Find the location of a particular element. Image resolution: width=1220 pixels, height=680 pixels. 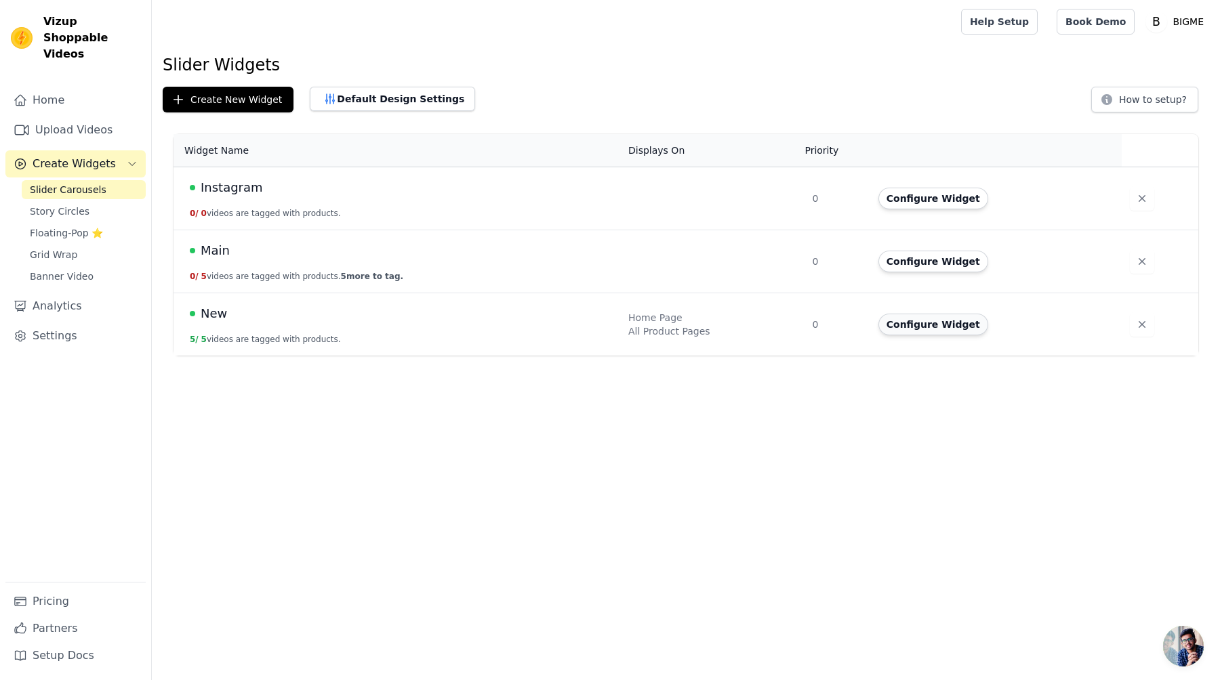

a: Floating-Pop ⭐ is located at coordinates (83, 233).